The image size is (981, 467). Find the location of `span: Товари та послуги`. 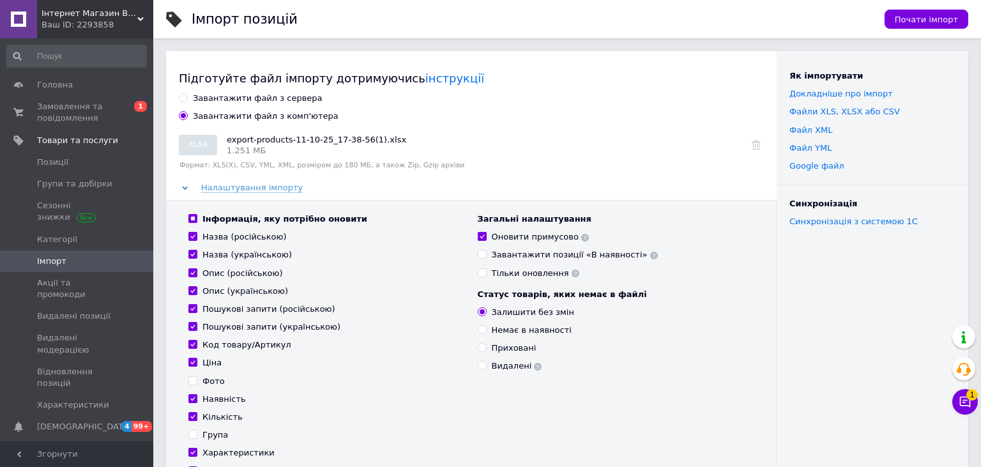

span: Товари та послуги is located at coordinates (77, 141).